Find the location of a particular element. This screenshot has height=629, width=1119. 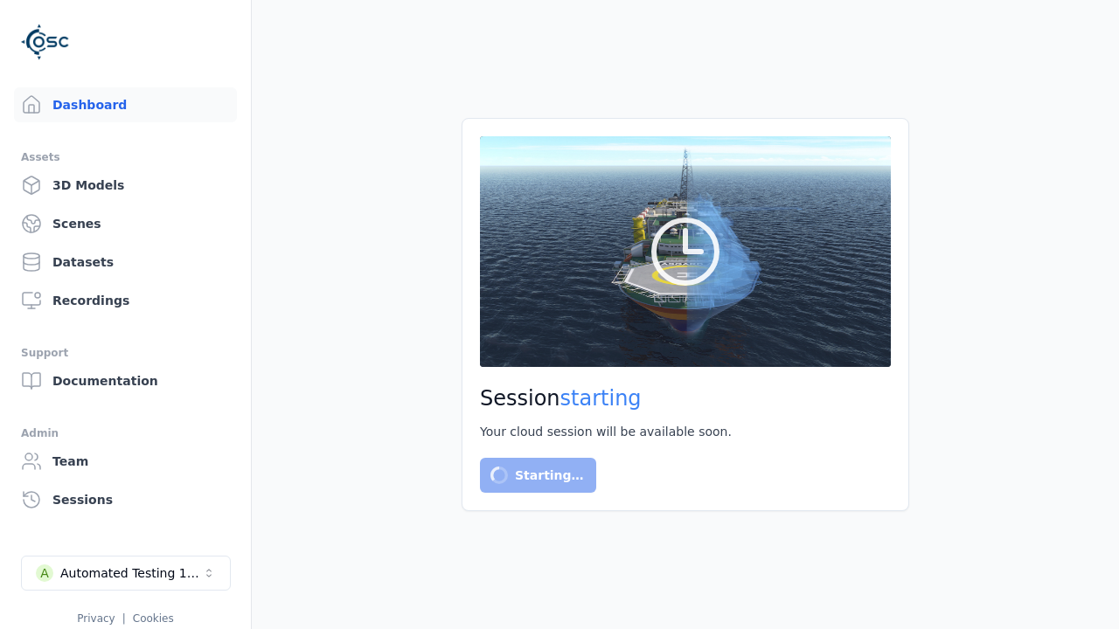

a: Scenes is located at coordinates (125, 224).